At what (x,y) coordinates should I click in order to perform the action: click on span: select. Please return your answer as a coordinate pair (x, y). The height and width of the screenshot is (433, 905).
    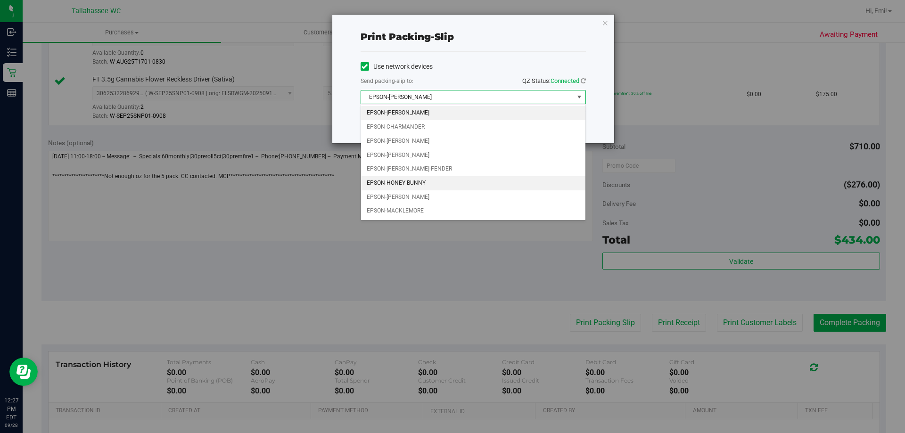
    Looking at the image, I should click on (579, 97).